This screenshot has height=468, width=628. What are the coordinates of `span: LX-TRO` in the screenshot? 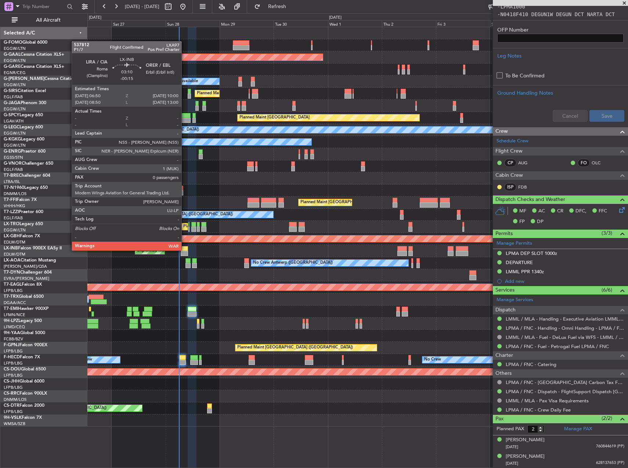 It's located at (11, 224).